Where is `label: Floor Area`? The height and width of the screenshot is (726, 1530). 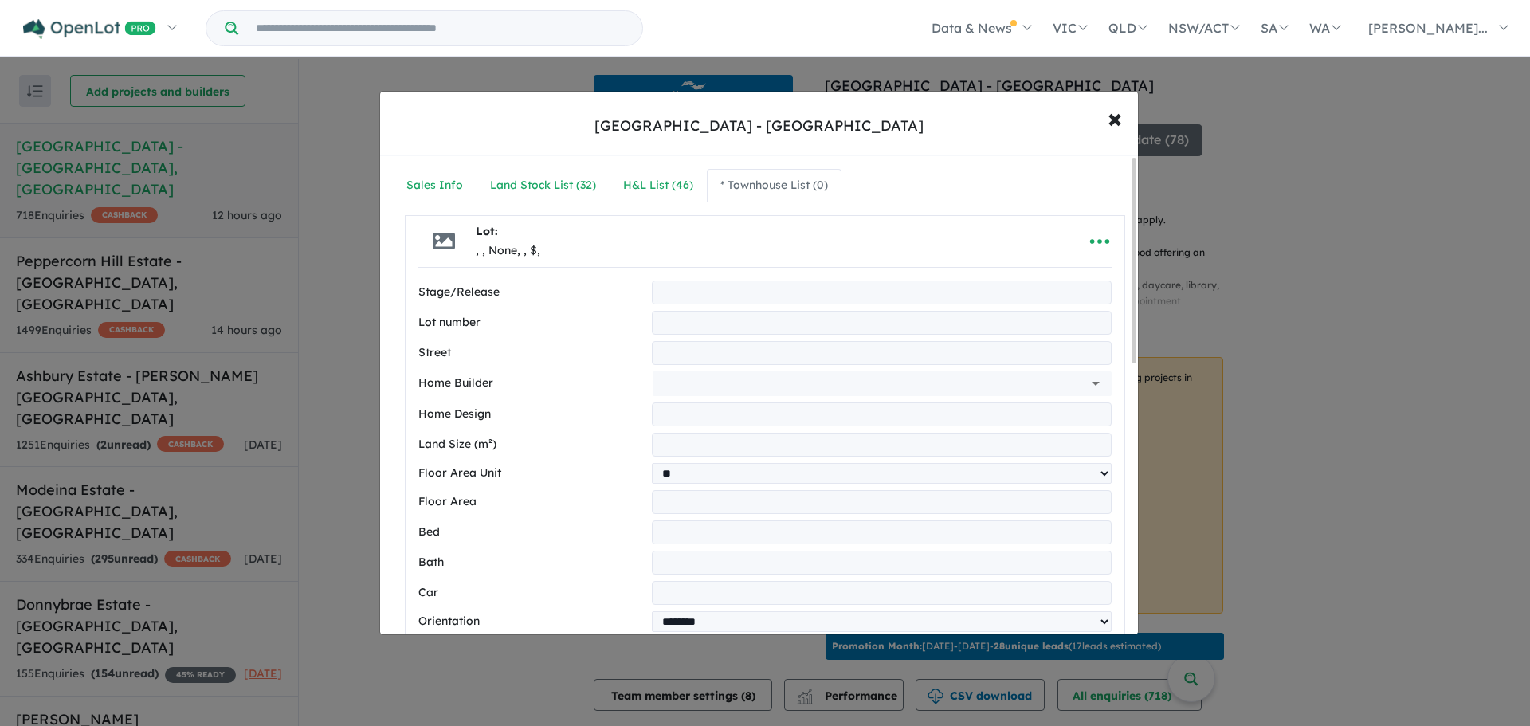
label: Floor Area is located at coordinates (532, 502).